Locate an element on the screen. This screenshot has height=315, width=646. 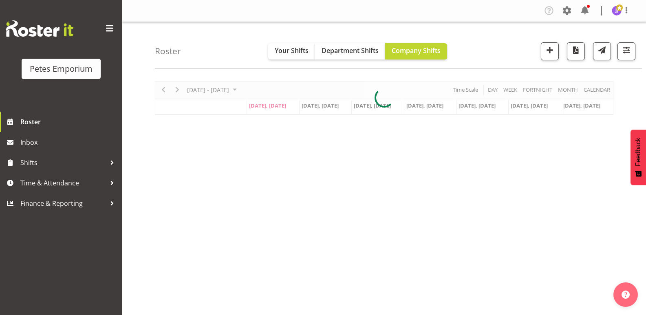
span: Time & Attendance is located at coordinates (63, 183).